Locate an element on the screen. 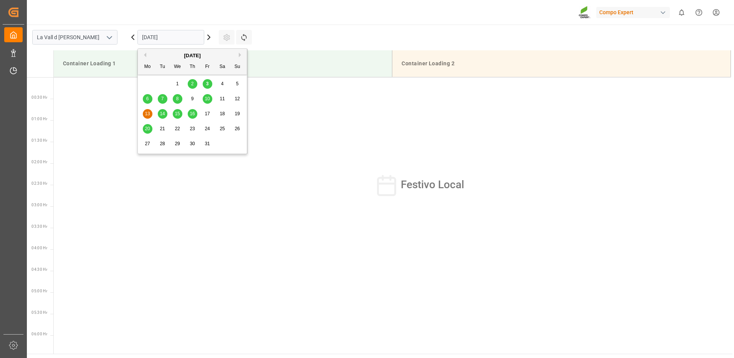  span: 27 is located at coordinates (147, 144).